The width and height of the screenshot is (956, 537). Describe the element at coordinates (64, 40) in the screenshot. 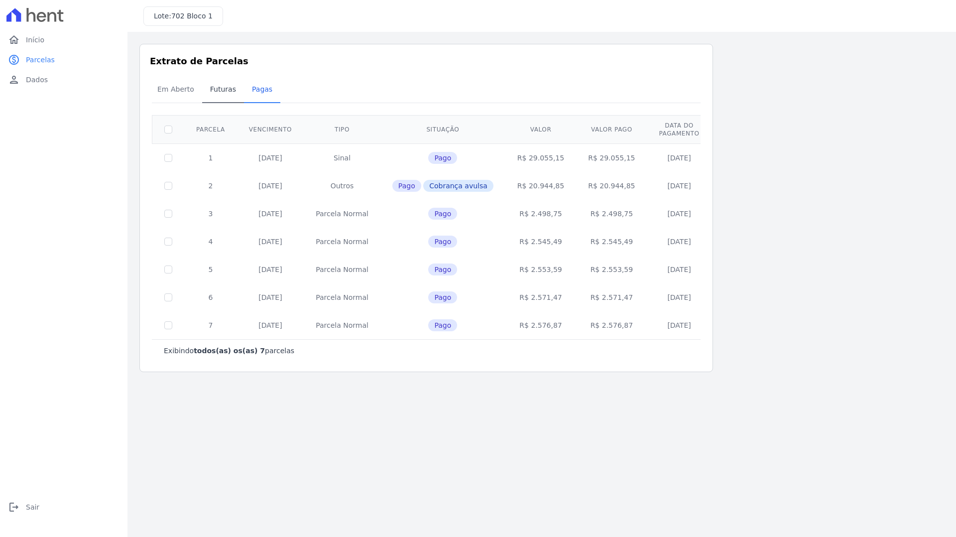

I see `a: homeInício` at that location.